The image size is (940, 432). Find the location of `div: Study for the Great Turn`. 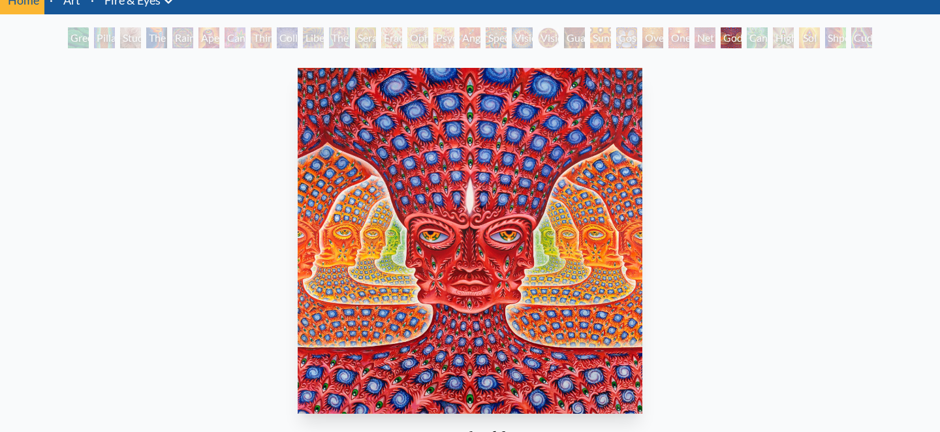

div: Study for the Great Turn is located at coordinates (131, 38).